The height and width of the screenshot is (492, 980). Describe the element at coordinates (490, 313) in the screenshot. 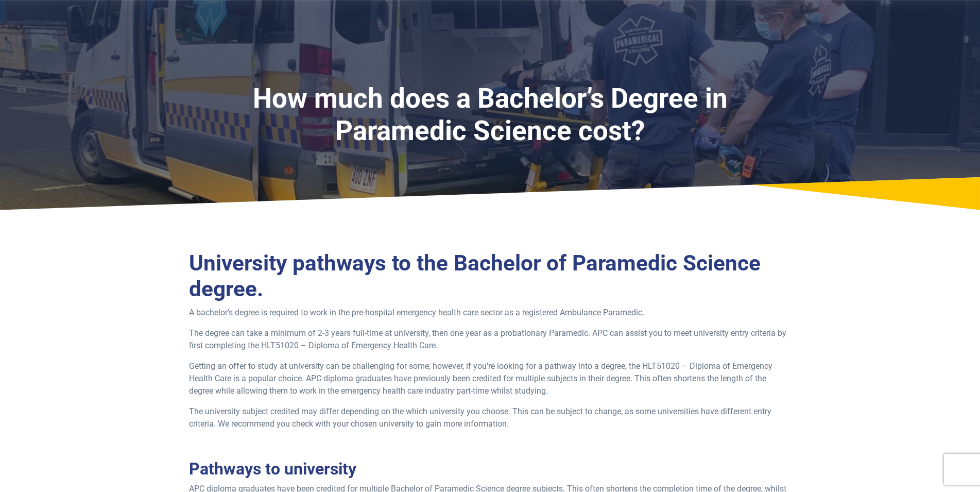

I see `p: A bachelor’s degree is required to work in the pre-hospital emergency health care sector as a reg...` at that location.